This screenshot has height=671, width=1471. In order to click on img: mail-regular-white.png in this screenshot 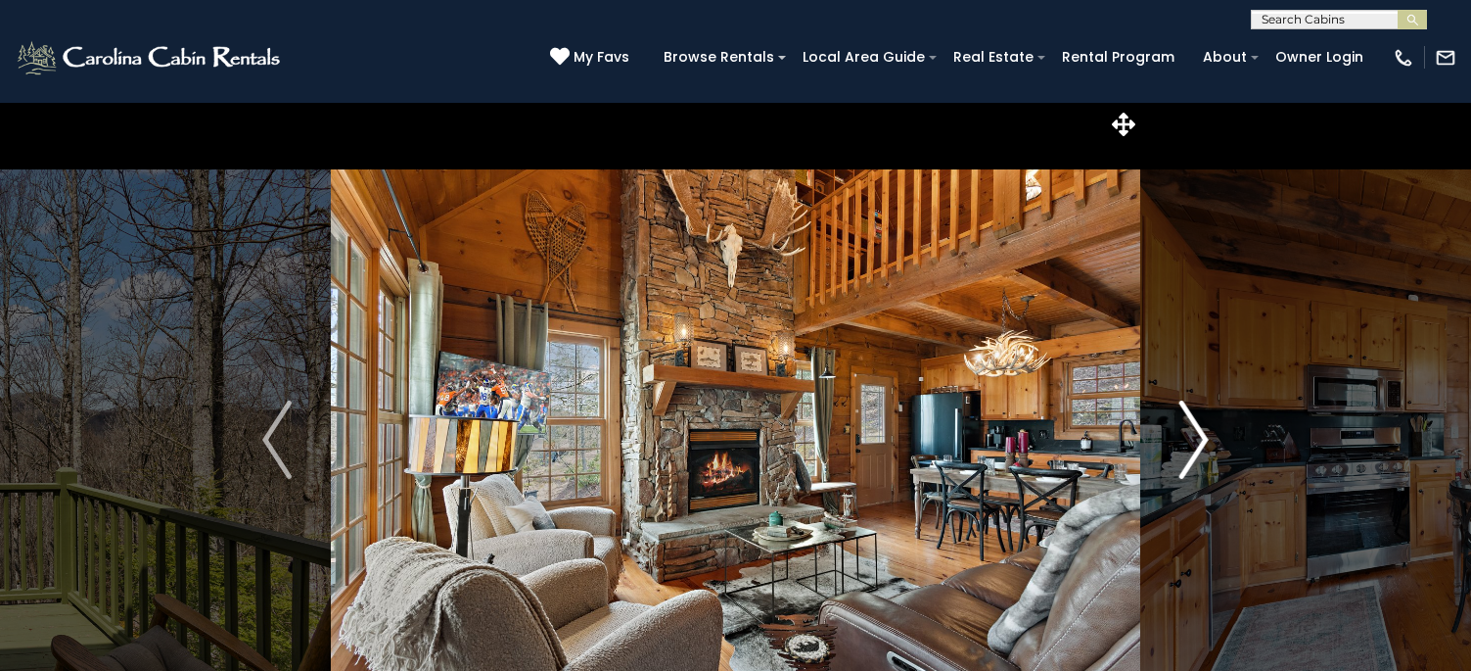, I will do `click(1446, 58)`.